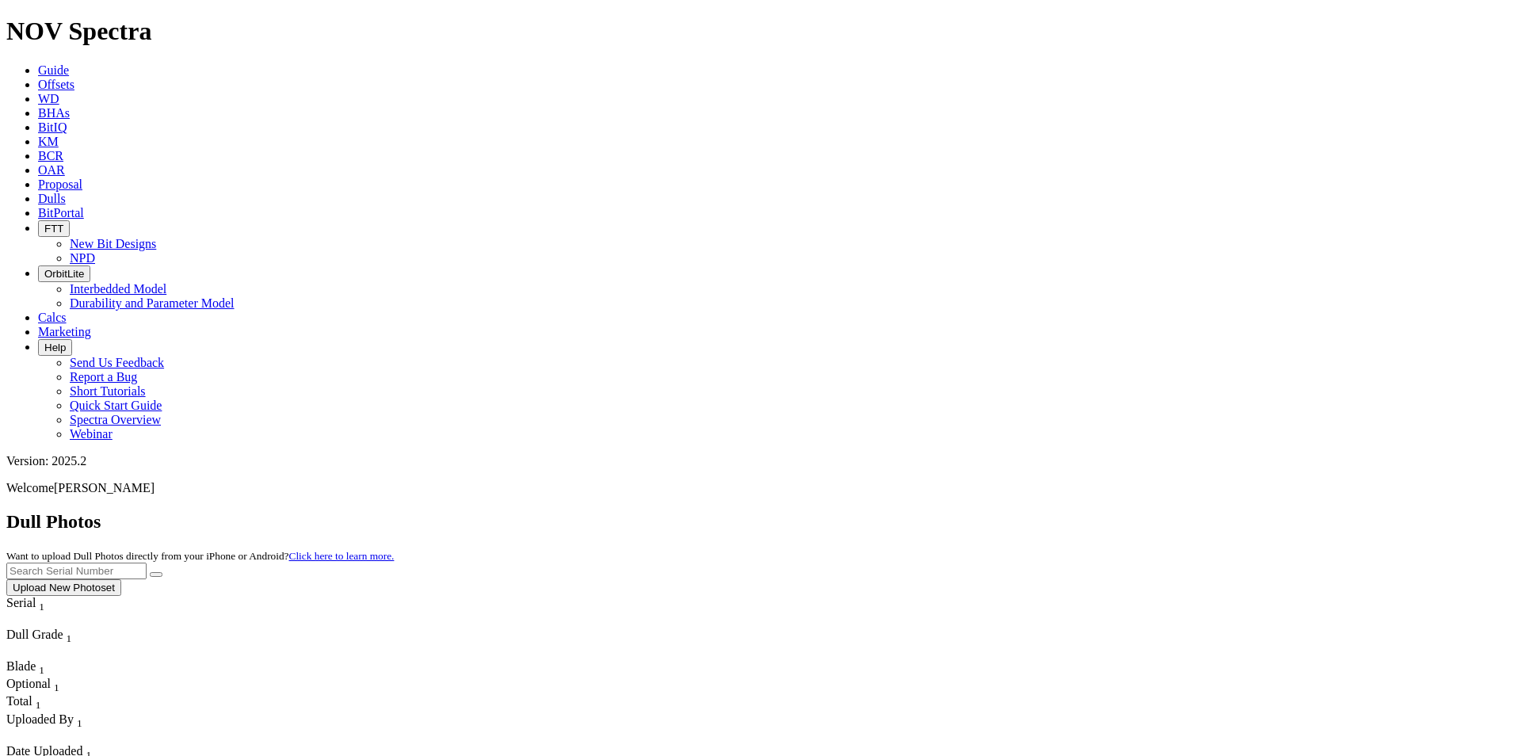 Image resolution: width=1515 pixels, height=756 pixels. What do you see at coordinates (48, 141) in the screenshot?
I see `span: KM` at bounding box center [48, 141].